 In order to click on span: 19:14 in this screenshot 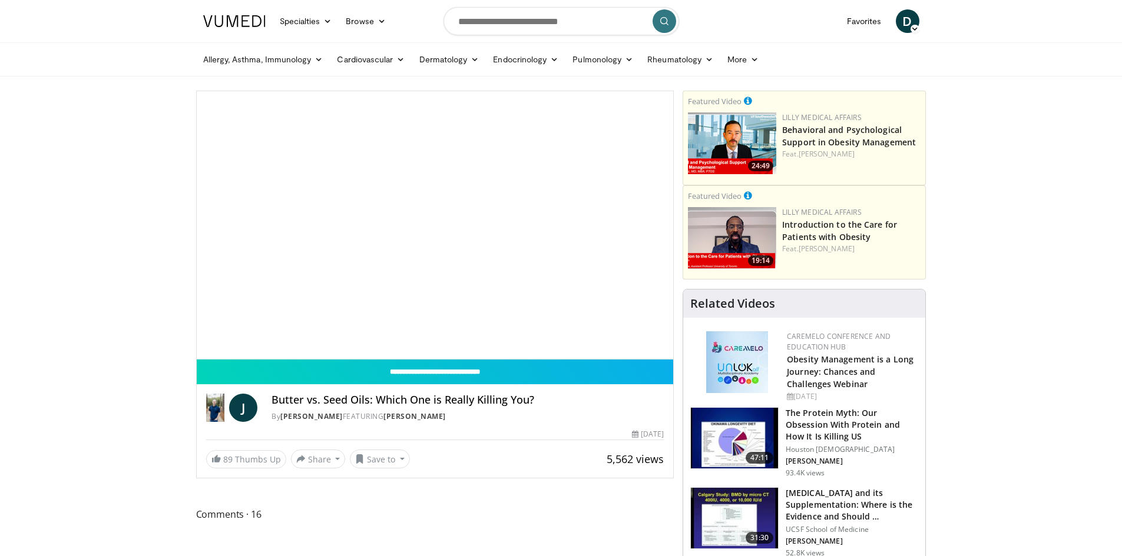, I will do `click(760, 261)`.